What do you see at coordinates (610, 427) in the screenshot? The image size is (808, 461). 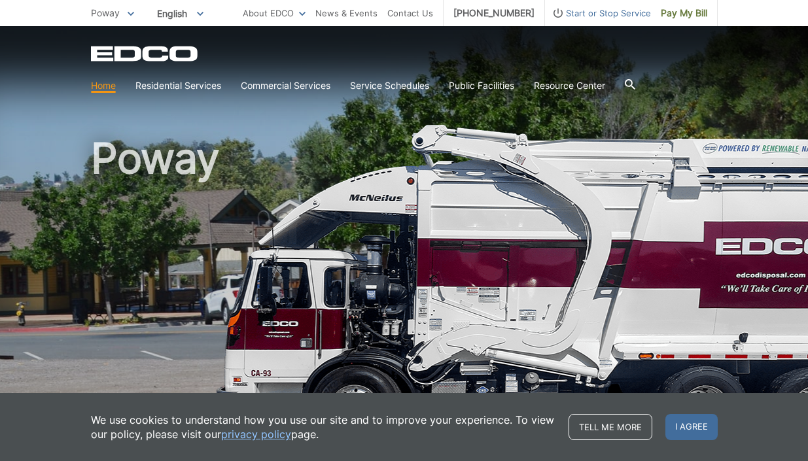 I see `a: Tell me more` at bounding box center [610, 427].